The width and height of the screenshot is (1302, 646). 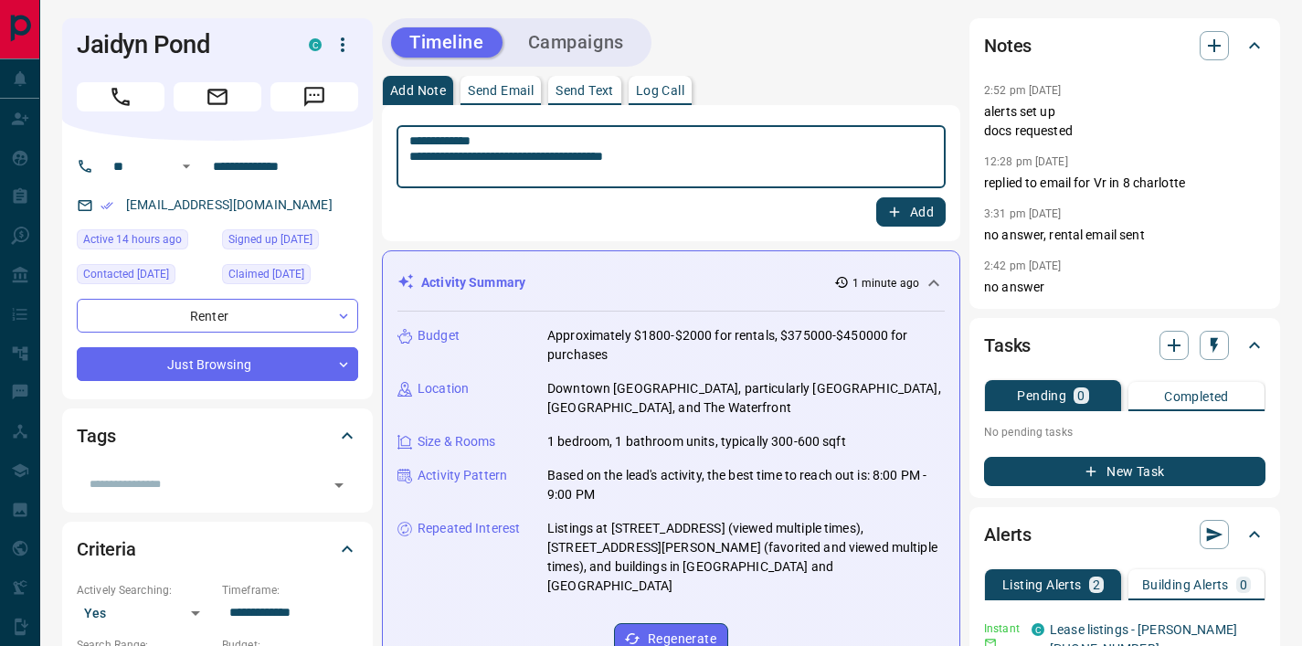 What do you see at coordinates (314, 97) in the screenshot?
I see `span: Message` at bounding box center [314, 97].